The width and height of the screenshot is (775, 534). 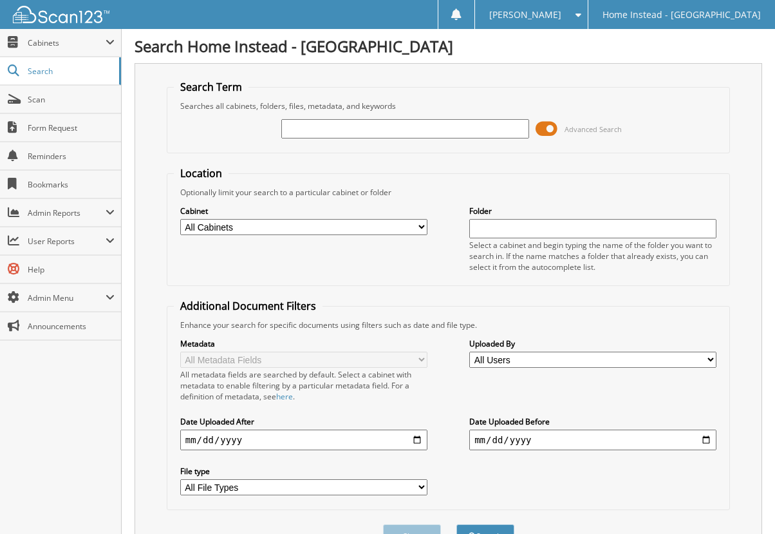 What do you see at coordinates (593, 343) in the screenshot?
I see `label: Uploaded By` at bounding box center [593, 343].